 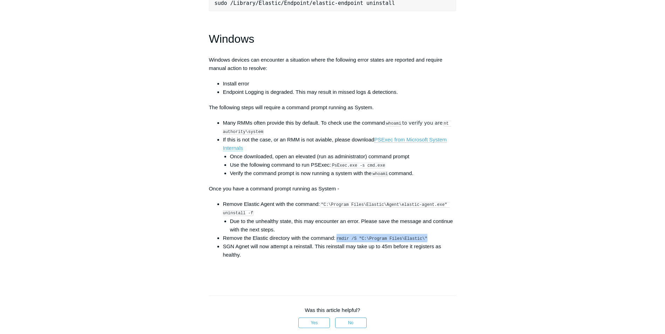 I want to click on code: rmdir /S "C:\Program Files\Elastic\", so click(x=382, y=239).